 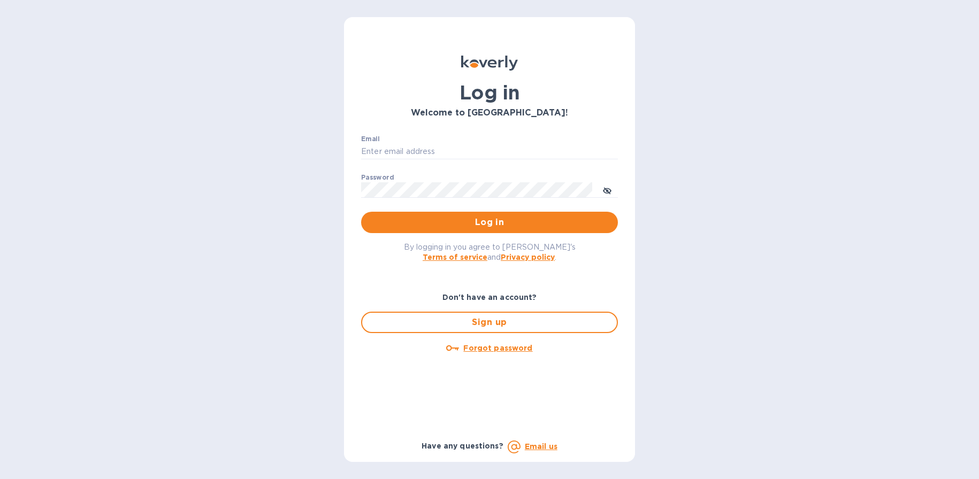 What do you see at coordinates (490, 63) in the screenshot?
I see `img: Koverly` at bounding box center [490, 63].